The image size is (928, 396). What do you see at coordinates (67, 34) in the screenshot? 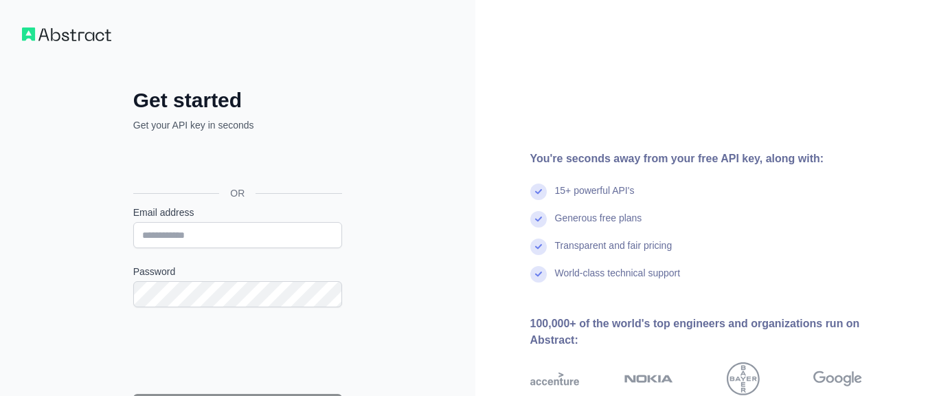
I see `img: Workflow` at bounding box center [67, 34].